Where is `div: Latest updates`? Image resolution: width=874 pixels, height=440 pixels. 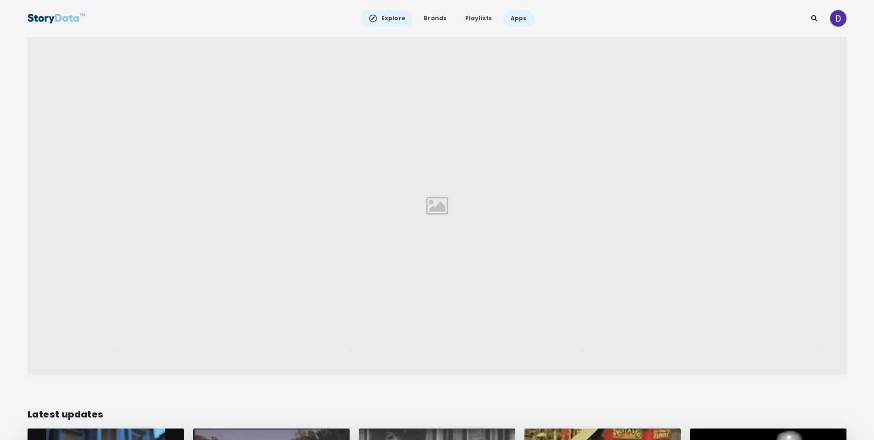
div: Latest updates is located at coordinates (437, 414).